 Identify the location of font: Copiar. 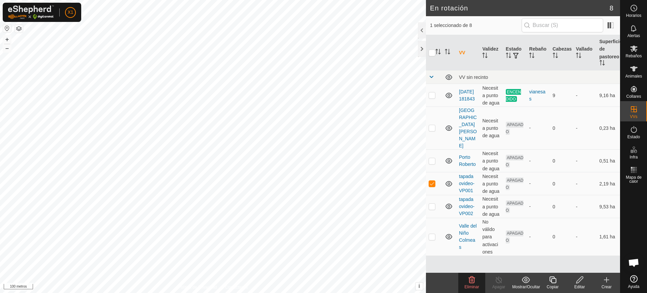
(553, 287).